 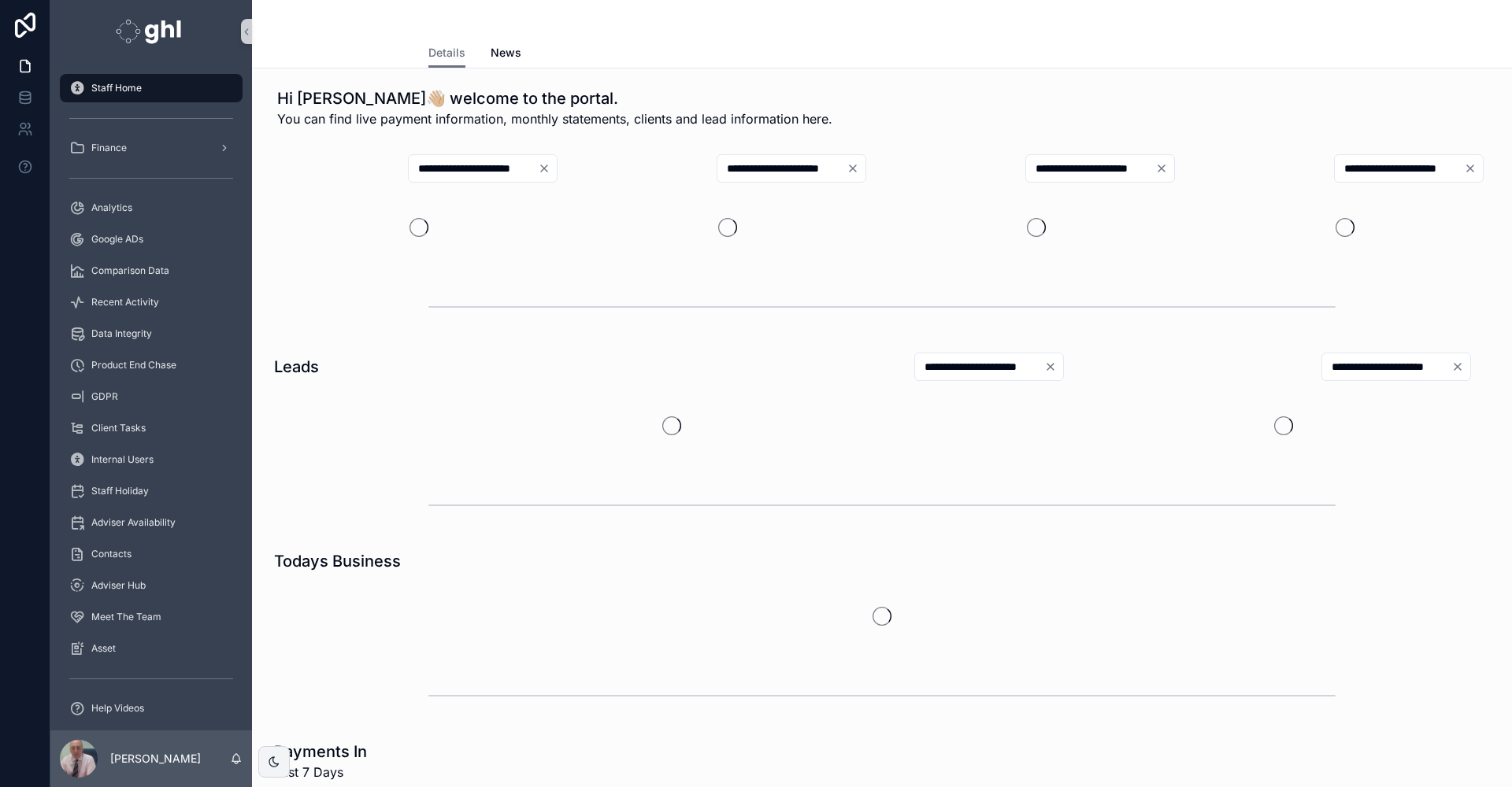 I want to click on a: Analytics, so click(x=151, y=208).